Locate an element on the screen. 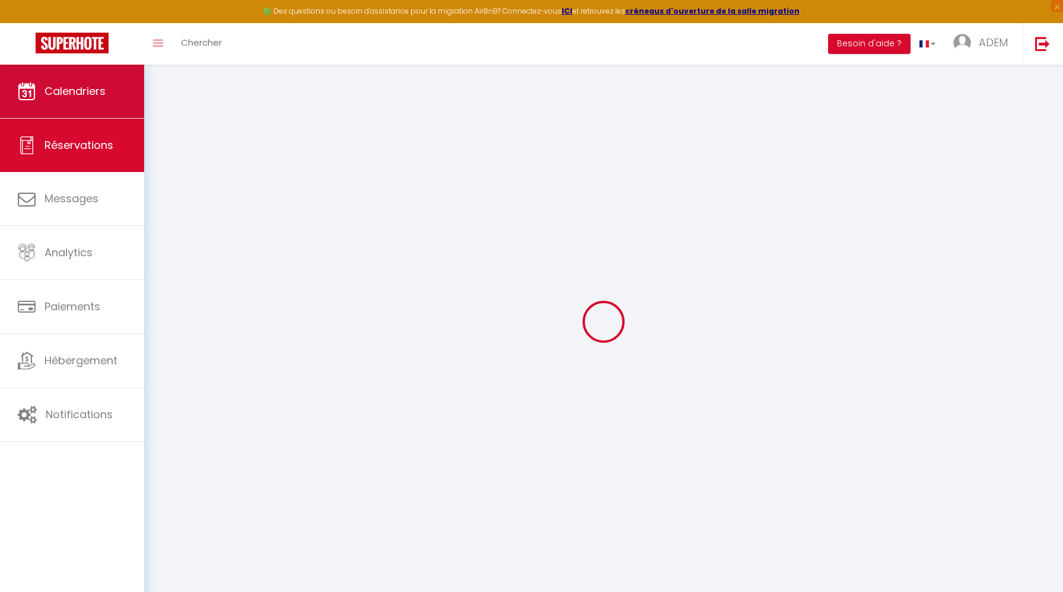 The image size is (1063, 592). span: Calendriers is located at coordinates (75, 91).